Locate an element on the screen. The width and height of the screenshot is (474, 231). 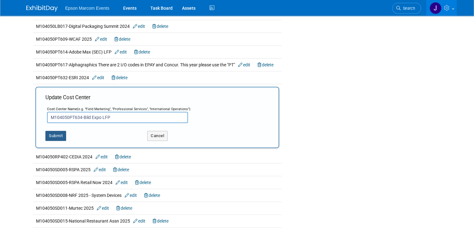
button: Submit is located at coordinates (56, 136).